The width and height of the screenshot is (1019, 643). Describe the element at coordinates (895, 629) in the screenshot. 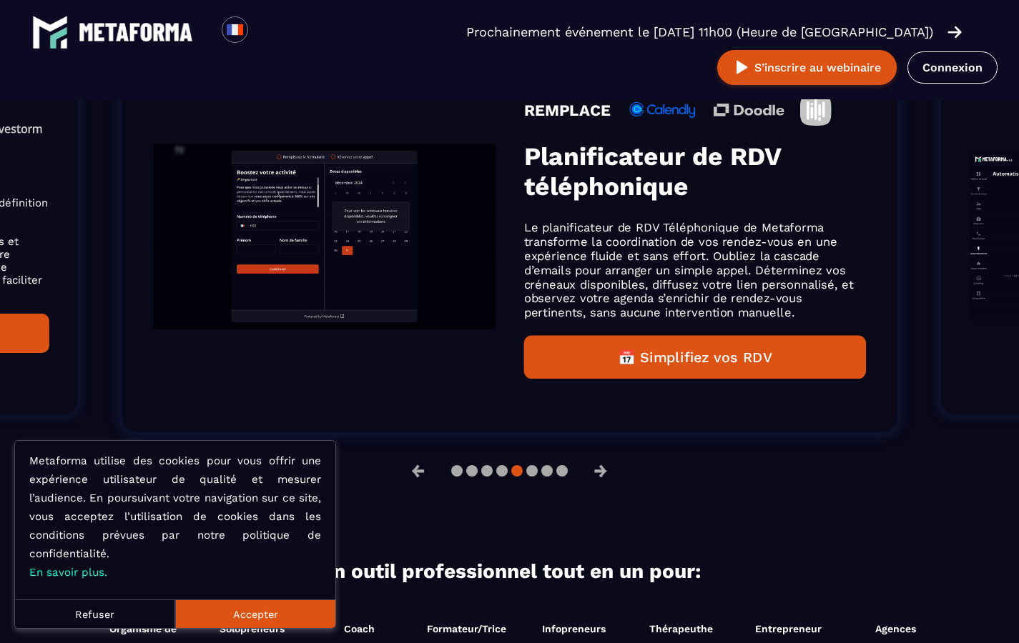

I see `span: Agences` at that location.